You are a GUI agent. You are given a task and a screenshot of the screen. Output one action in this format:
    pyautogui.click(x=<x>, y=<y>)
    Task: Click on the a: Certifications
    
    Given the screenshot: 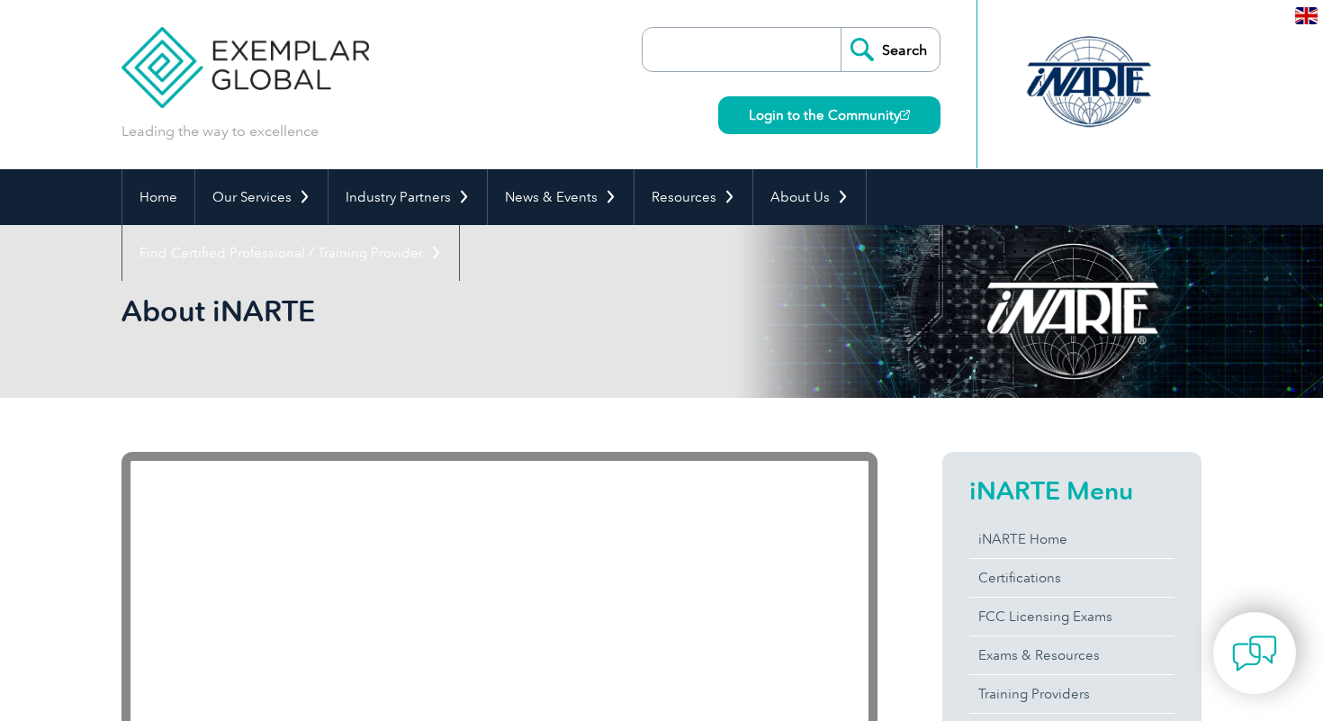 What is the action you would take?
    pyautogui.click(x=1072, y=578)
    